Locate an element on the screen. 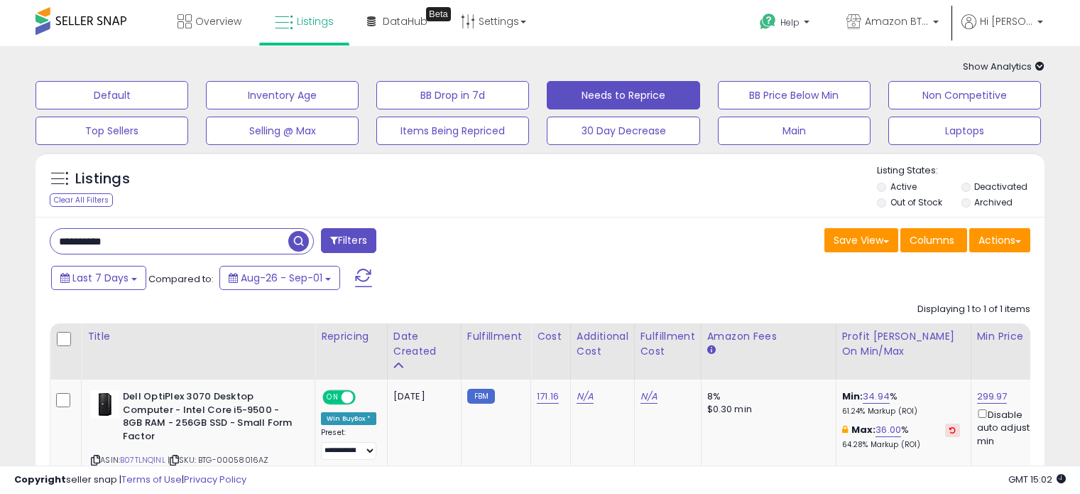 This screenshot has width=1080, height=494. button: Needs to Reprice is located at coordinates (623, 95).